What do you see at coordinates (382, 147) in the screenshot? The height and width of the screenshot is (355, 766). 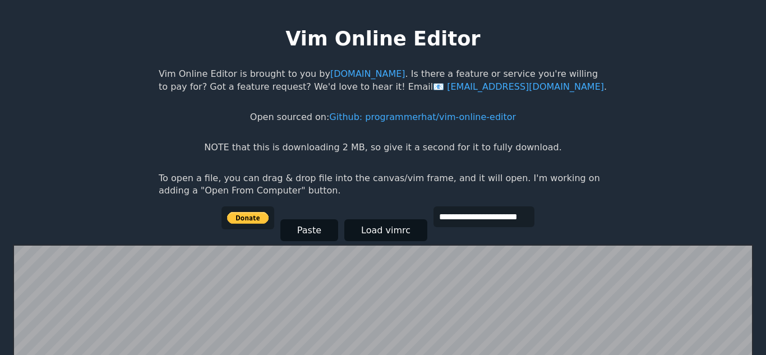 I see `p: NOTE that this is downloading 2 MB, so give it a second for it to fully download.` at bounding box center [382, 147].